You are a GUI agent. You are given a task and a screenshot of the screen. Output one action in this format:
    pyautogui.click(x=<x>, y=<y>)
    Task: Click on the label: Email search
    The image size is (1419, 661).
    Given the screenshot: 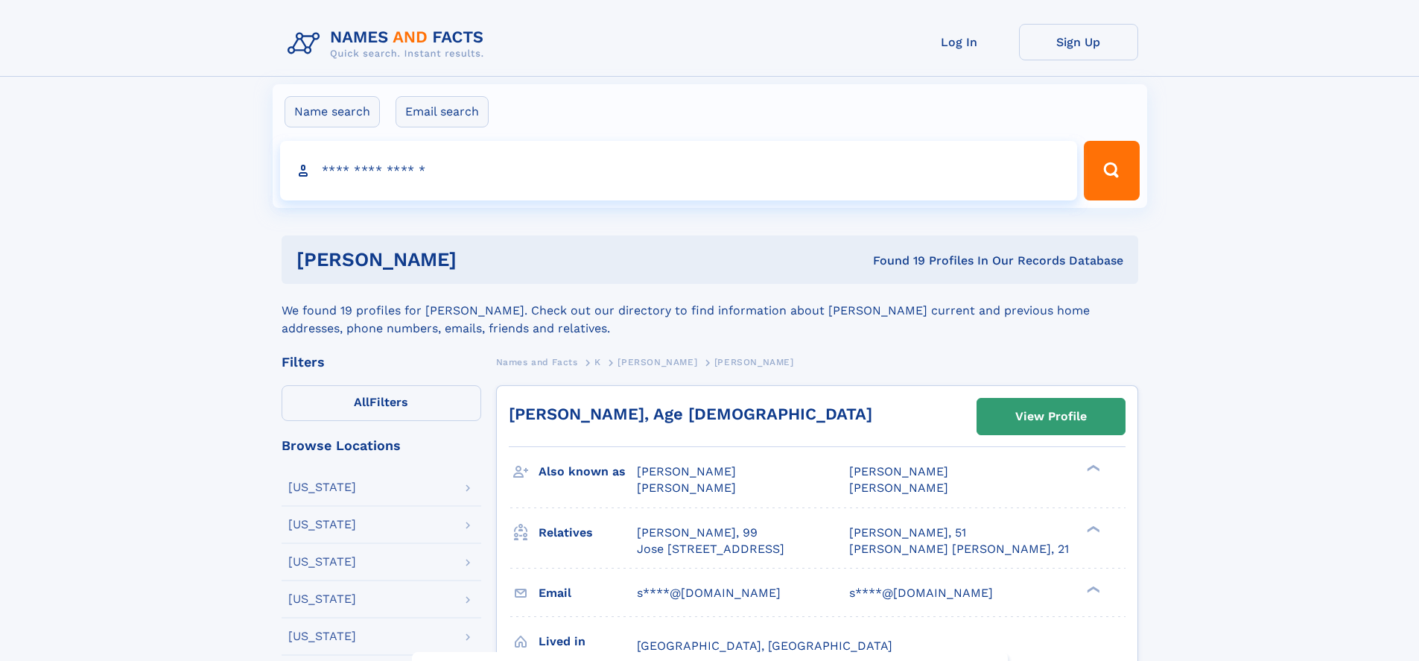 What is the action you would take?
    pyautogui.click(x=442, y=112)
    